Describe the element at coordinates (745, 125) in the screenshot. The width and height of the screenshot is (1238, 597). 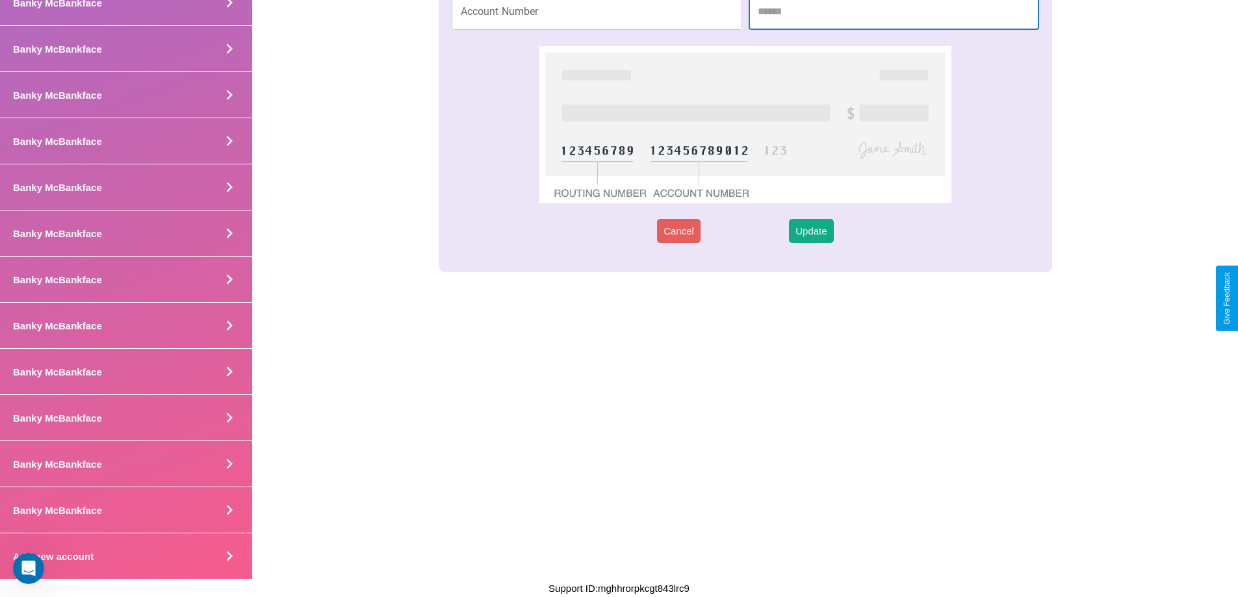
I see `img: check` at that location.